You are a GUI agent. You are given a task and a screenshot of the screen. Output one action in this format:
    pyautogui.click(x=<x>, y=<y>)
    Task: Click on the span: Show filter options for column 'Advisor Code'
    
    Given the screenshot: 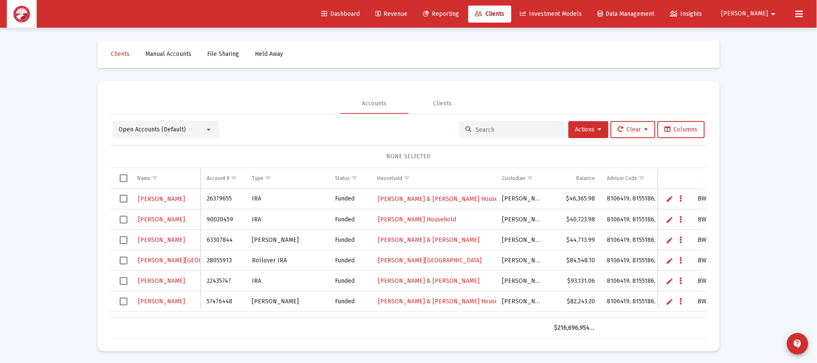 What is the action you would take?
    pyautogui.click(x=642, y=178)
    